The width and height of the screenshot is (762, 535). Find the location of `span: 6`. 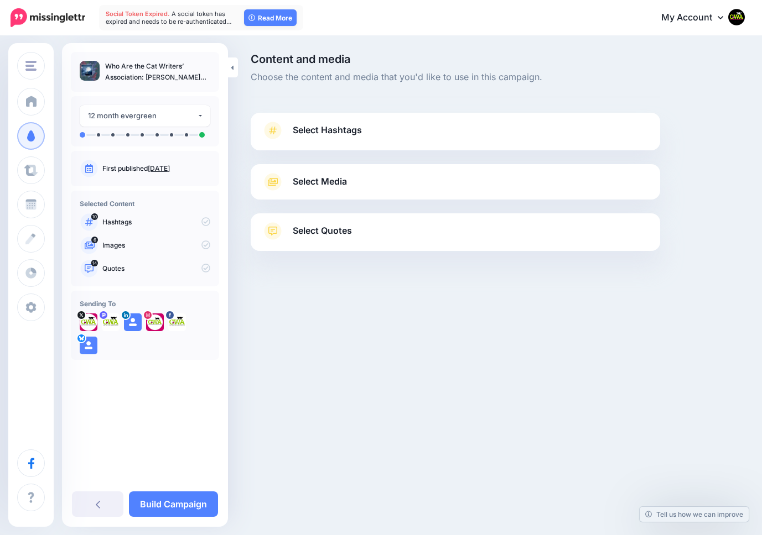

span: 6 is located at coordinates (95, 240).